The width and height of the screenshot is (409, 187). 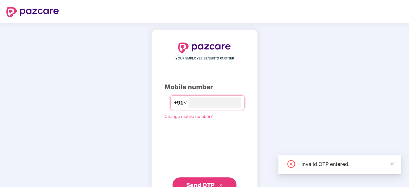 What do you see at coordinates (392, 164) in the screenshot?
I see `span: close` at bounding box center [392, 164].